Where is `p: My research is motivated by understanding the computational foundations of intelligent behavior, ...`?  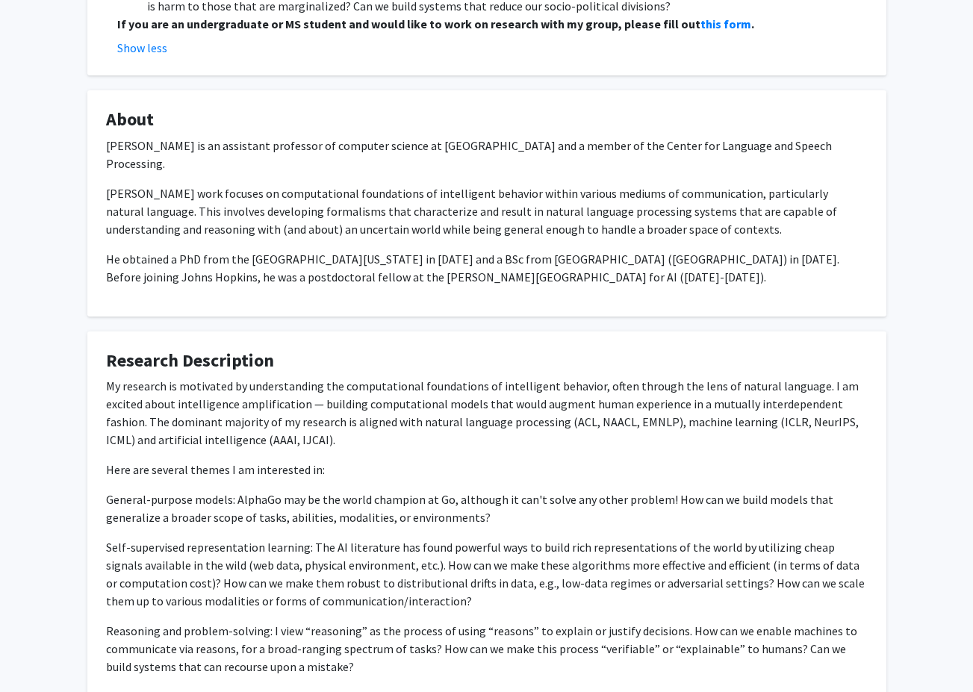
p: My research is motivated by understanding the computational foundations of intelligent behavior, ... is located at coordinates (487, 413).